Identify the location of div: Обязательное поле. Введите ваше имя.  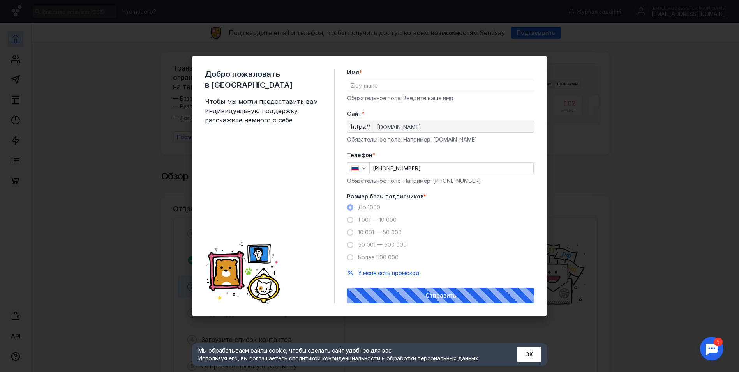
(441, 98).